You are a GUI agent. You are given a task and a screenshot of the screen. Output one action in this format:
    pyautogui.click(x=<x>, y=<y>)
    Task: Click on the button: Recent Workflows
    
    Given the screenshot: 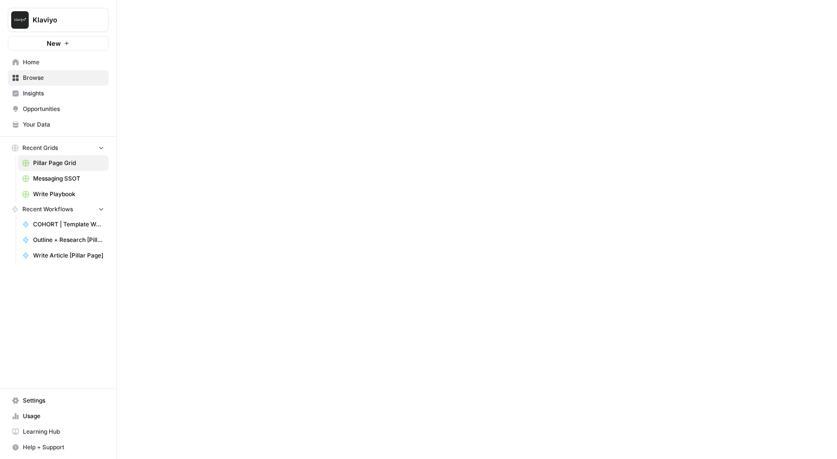 What is the action you would take?
    pyautogui.click(x=58, y=209)
    